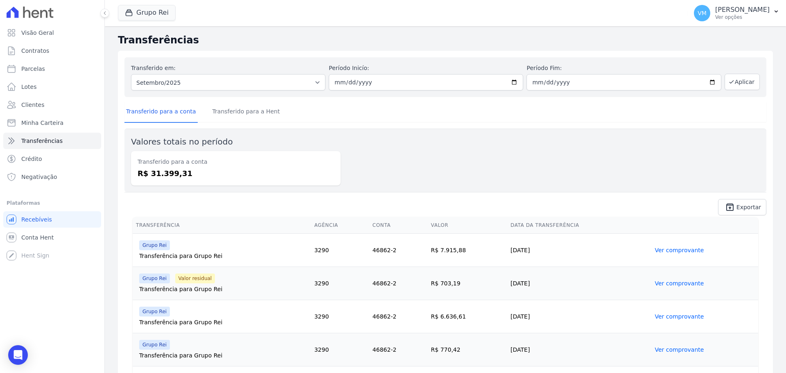  What do you see at coordinates (33, 69) in the screenshot?
I see `span: Parcelas` at bounding box center [33, 69].